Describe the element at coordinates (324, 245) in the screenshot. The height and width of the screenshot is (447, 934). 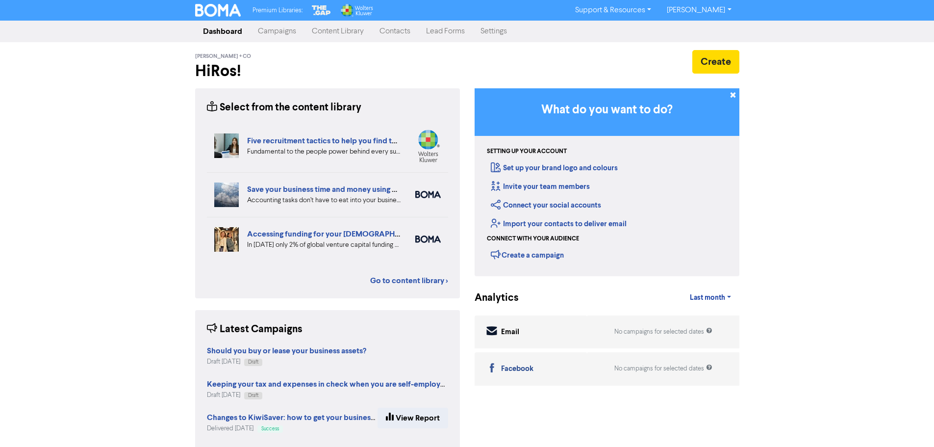
I see `div: In 2024 only 2% of global venture capital funding went to female-only founding teams. We highligh...` at that location.